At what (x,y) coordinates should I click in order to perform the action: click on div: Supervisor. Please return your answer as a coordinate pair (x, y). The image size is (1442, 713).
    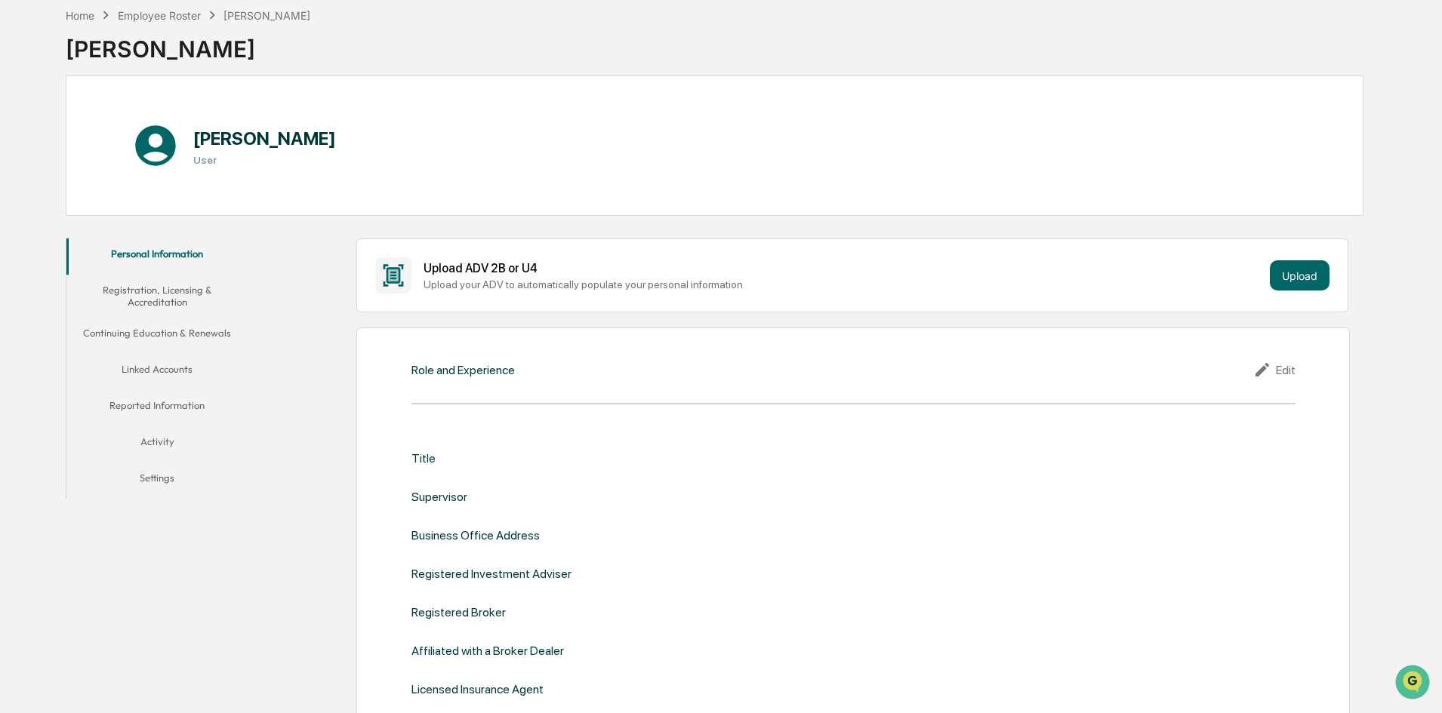
    Looking at the image, I should click on (439, 497).